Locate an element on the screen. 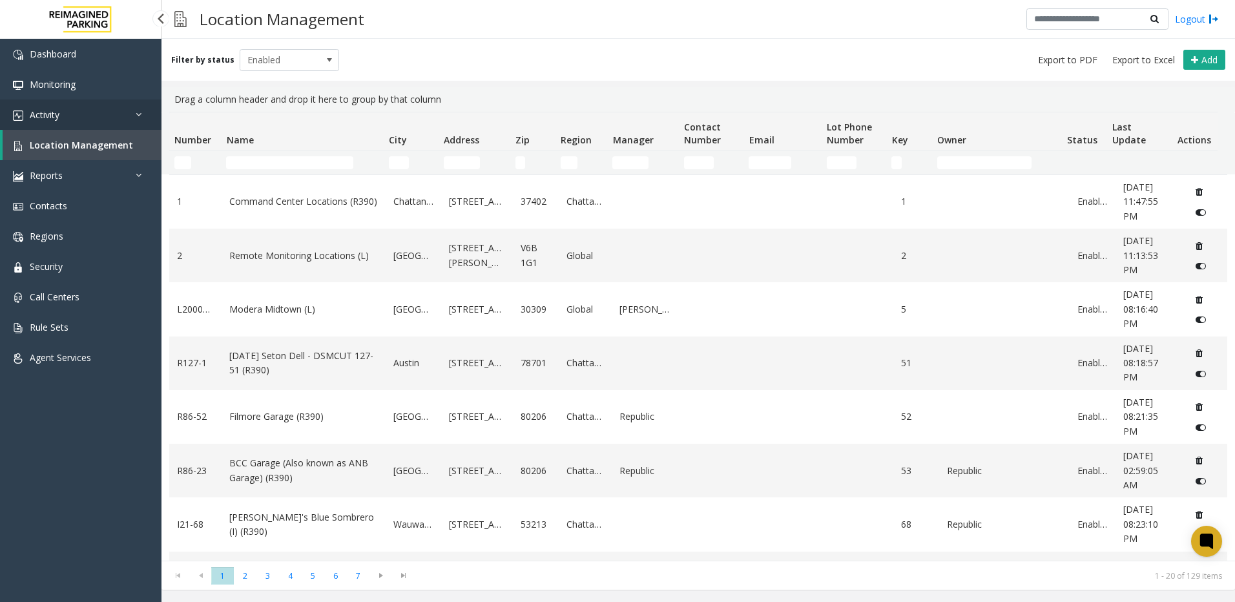  span: Contact Number is located at coordinates (702, 133).